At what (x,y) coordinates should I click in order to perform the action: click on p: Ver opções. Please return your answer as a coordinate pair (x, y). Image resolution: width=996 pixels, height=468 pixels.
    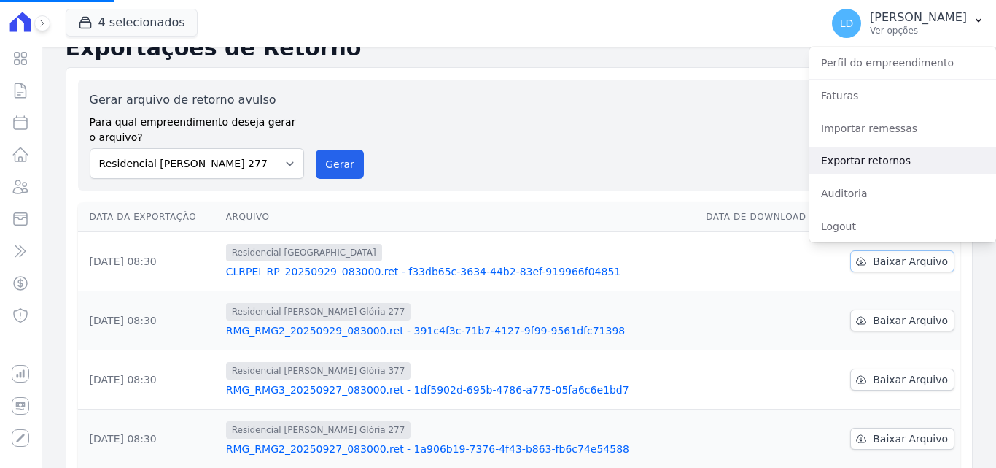
    Looking at the image, I should click on (918, 31).